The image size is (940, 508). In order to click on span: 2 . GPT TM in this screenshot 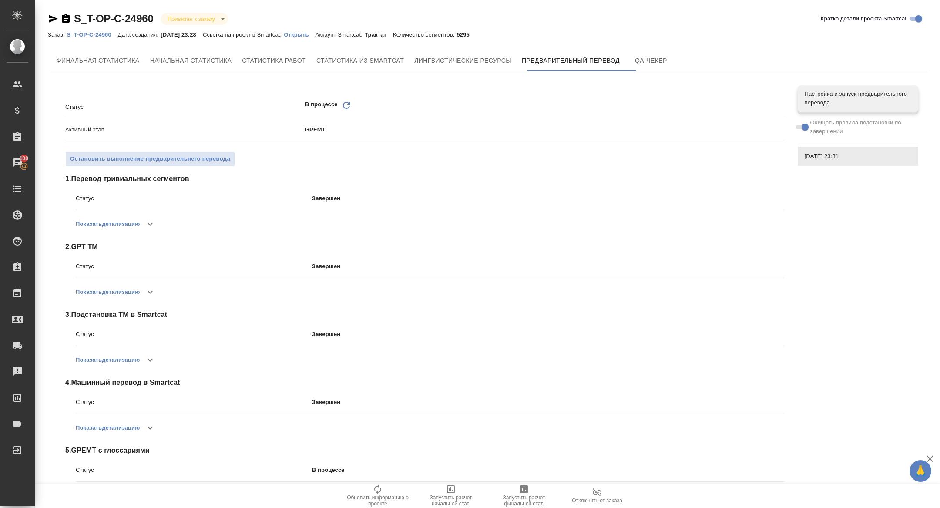, I will do `click(425, 247)`.